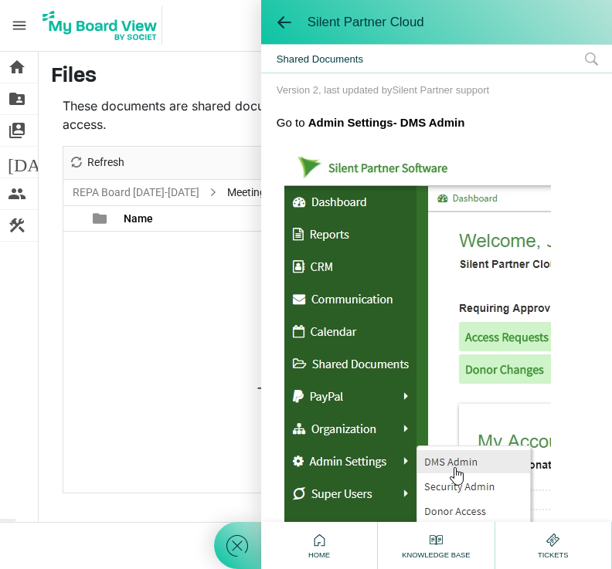 The width and height of the screenshot is (612, 569). Describe the element at coordinates (103, 25) in the screenshot. I see `a: My Board View Logo` at that location.